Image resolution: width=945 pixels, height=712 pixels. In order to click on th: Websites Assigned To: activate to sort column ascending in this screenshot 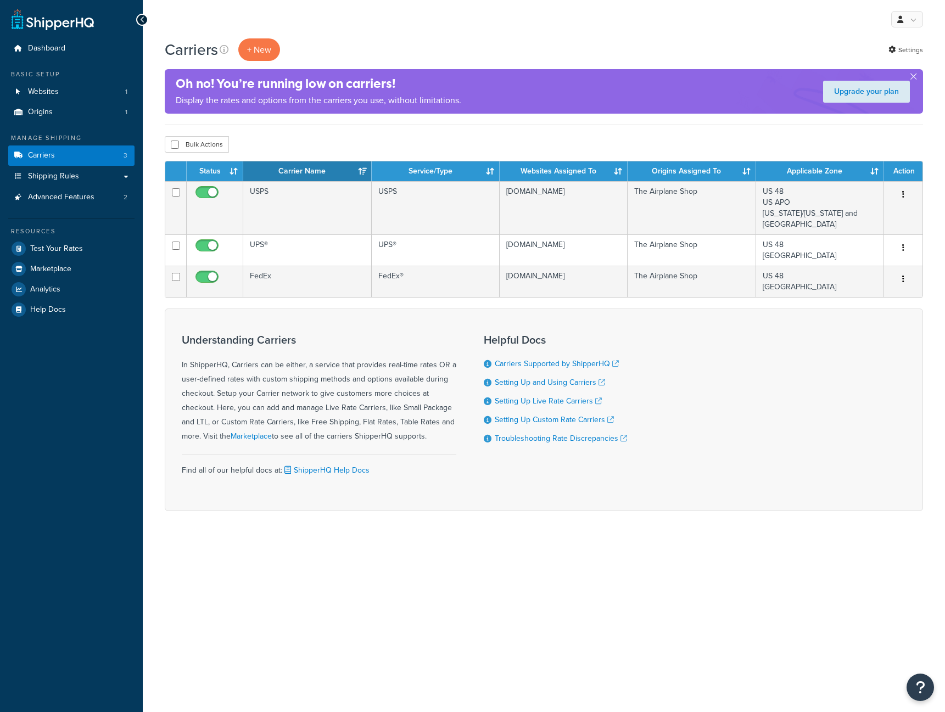, I will do `click(563, 171)`.